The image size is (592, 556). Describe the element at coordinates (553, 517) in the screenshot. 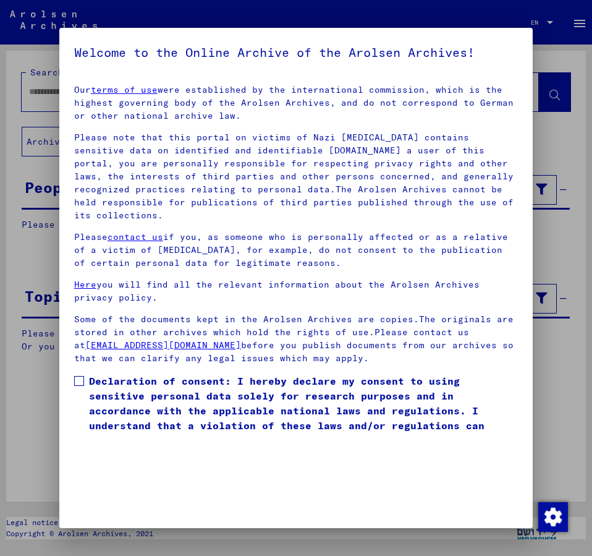

I see `img: Change consent` at that location.